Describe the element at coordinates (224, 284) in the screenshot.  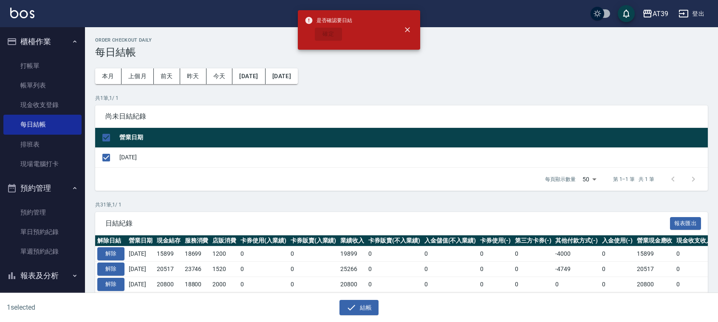
I see `td: 2000` at that location.